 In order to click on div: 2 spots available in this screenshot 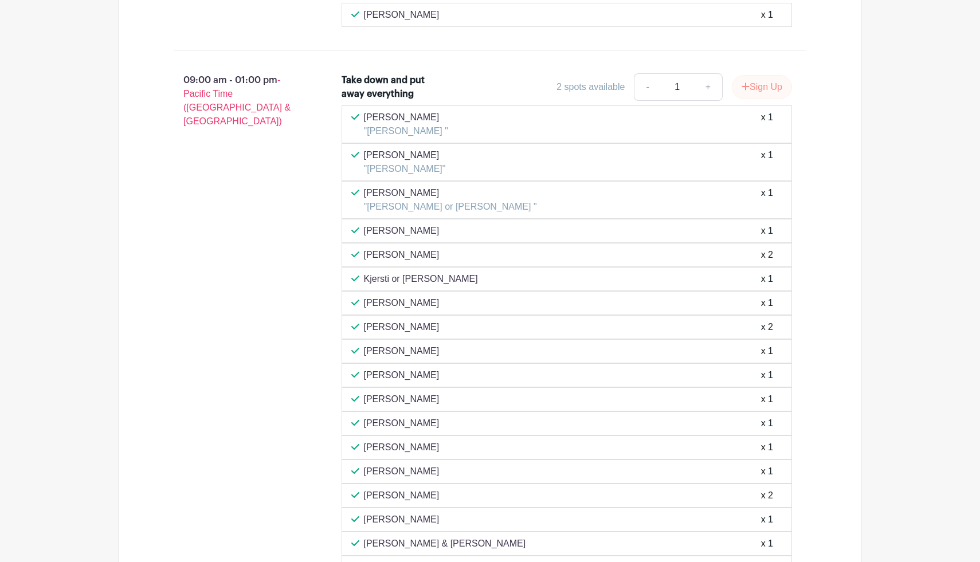, I will do `click(590, 87)`.